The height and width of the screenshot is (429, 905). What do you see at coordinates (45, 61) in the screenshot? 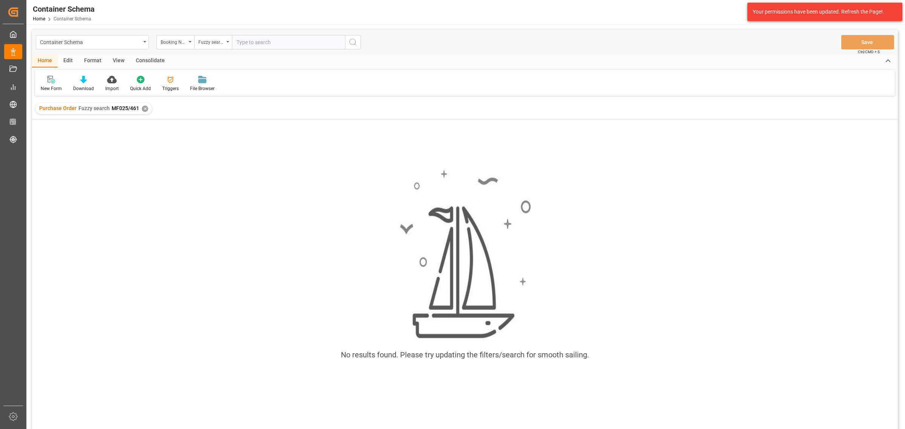
I see `div: Home` at bounding box center [45, 61].